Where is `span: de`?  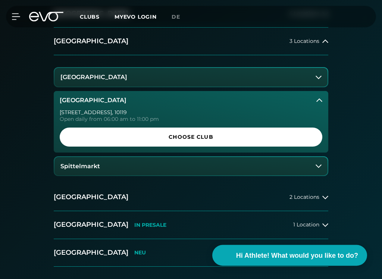
span: de is located at coordinates (176, 17).